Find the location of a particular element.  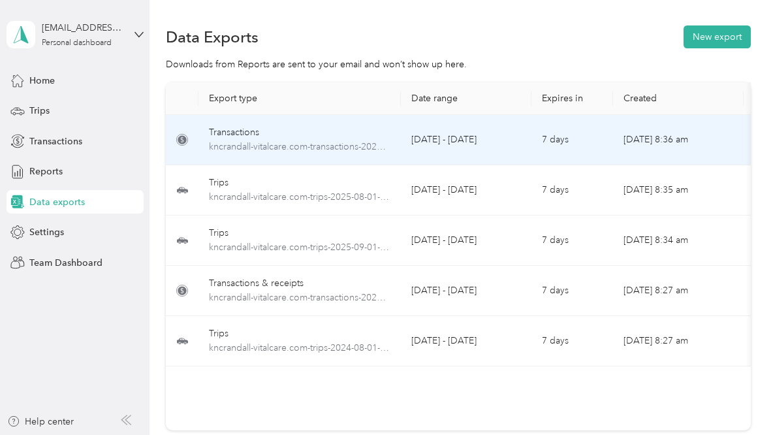

span: kncrandall-vitalcare.com-transactions-2024-08-01-2025-09-29.csv is located at coordinates (300, 298).